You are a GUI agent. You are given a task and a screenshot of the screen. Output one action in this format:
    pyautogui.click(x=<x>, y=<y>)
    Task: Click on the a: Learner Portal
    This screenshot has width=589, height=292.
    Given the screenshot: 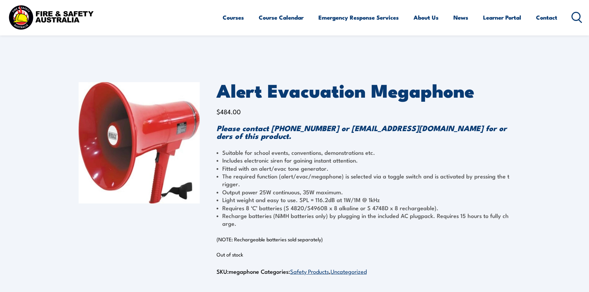 What is the action you would take?
    pyautogui.click(x=502, y=17)
    